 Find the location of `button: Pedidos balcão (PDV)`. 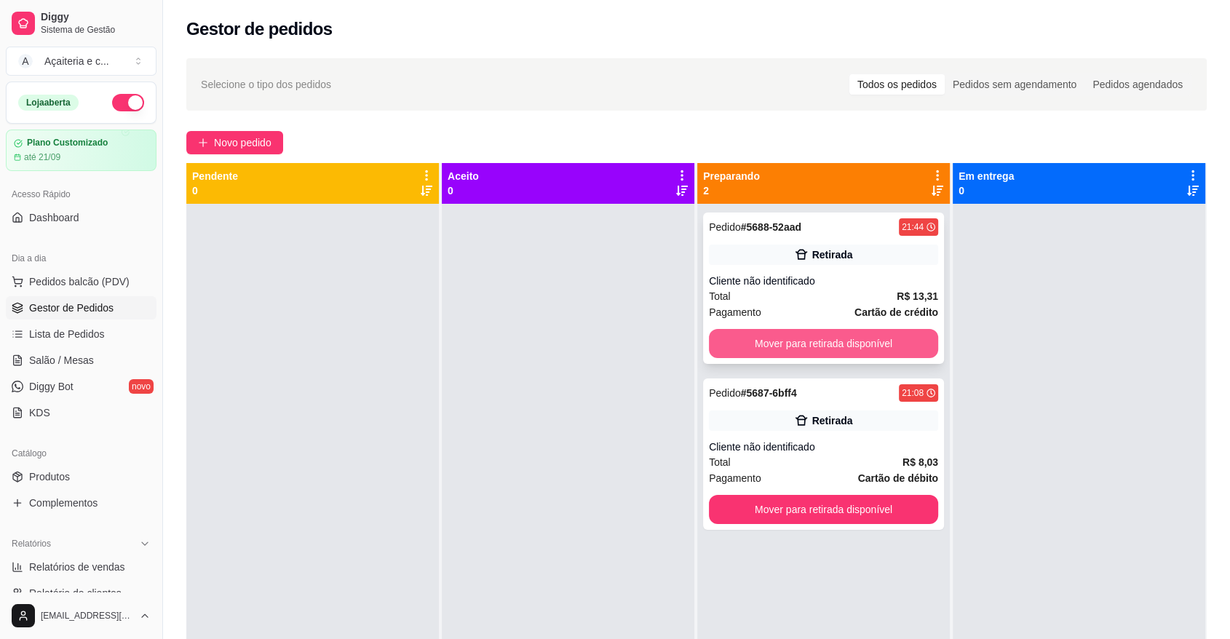

button: Pedidos balcão (PDV) is located at coordinates (81, 282).